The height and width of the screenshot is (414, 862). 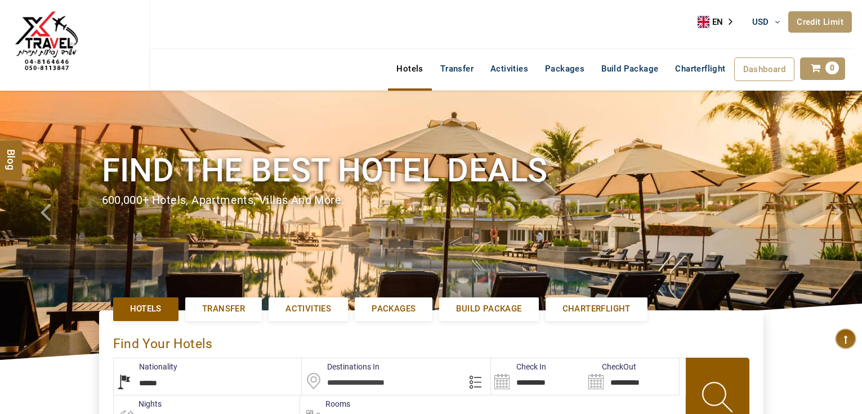 I want to click on a: EN, so click(x=719, y=22).